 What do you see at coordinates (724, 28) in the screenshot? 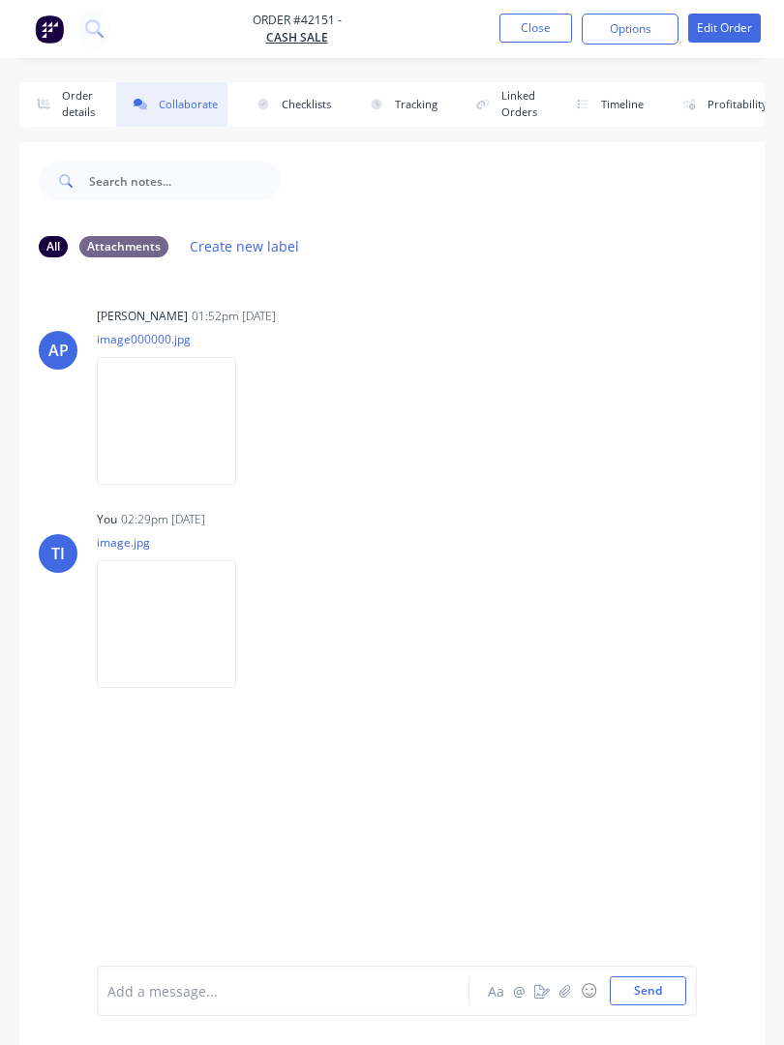
I see `button: Edit Order` at bounding box center [724, 28].